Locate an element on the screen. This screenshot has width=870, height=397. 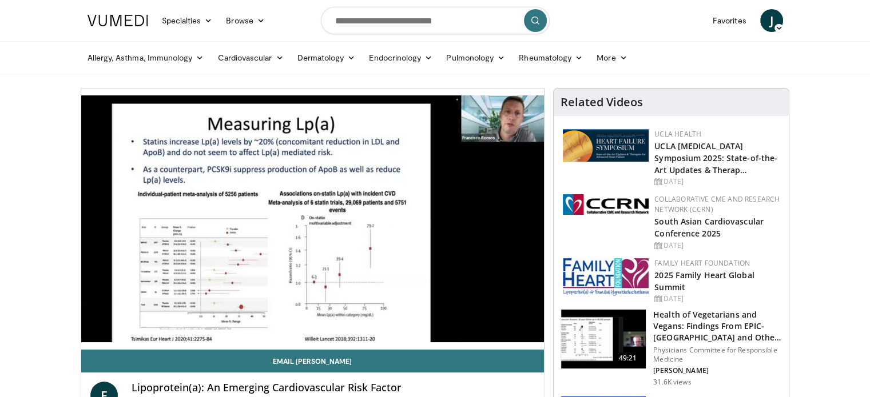
a: Collaborative CME and Research Network (CCRN) is located at coordinates (716, 204).